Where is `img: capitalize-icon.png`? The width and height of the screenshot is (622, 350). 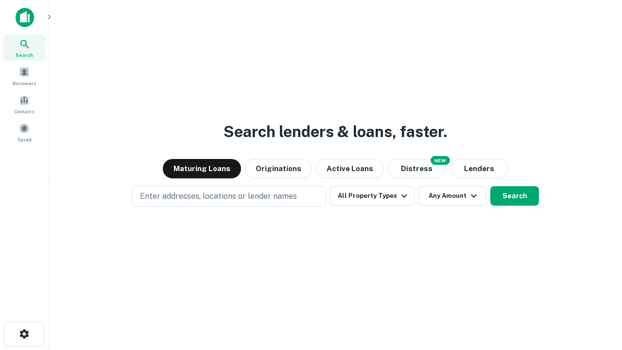
img: capitalize-icon.png is located at coordinates (25, 17).